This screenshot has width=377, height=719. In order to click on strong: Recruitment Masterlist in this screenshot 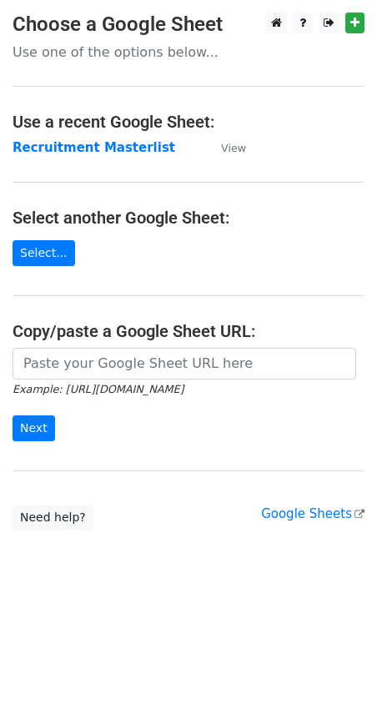, I will do `click(93, 148)`.